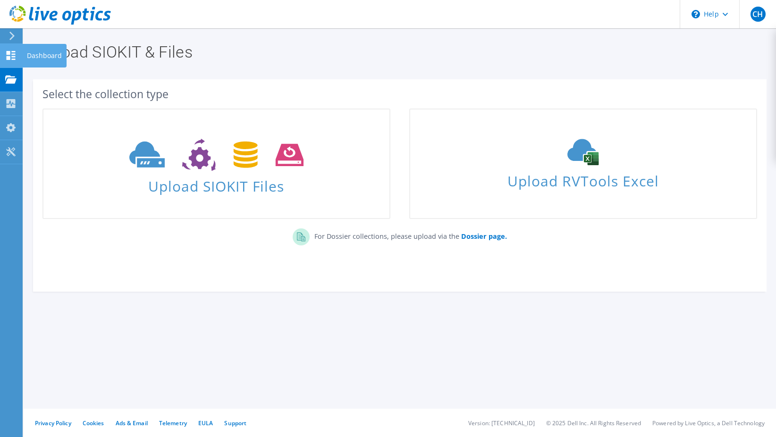  What do you see at coordinates (408, 235) in the screenshot?
I see `p: For Dossier collections, please upload via the` at bounding box center [408, 235].